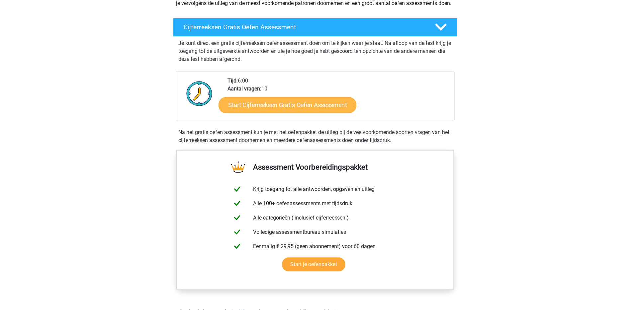 This screenshot has width=630, height=310. Describe the element at coordinates (233, 80) in the screenshot. I see `b: Tijd:` at that location.